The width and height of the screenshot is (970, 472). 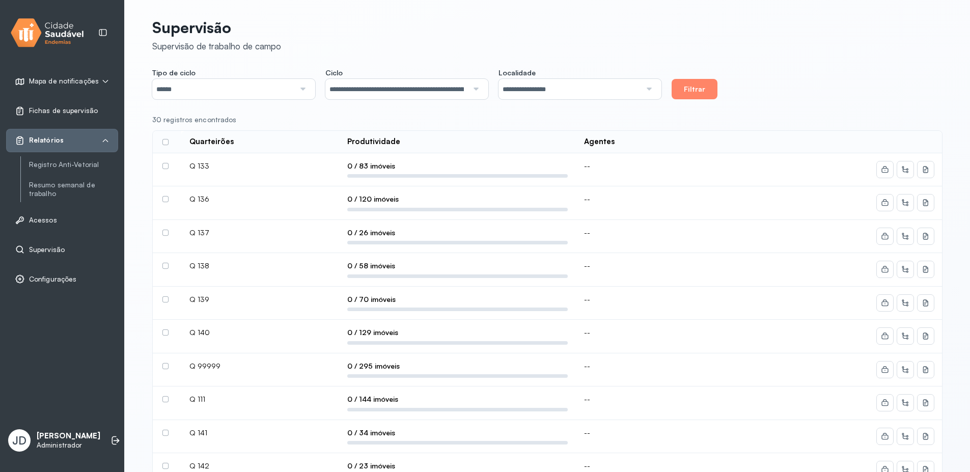 I want to click on span: 0 / 34 imóveis, so click(x=457, y=433).